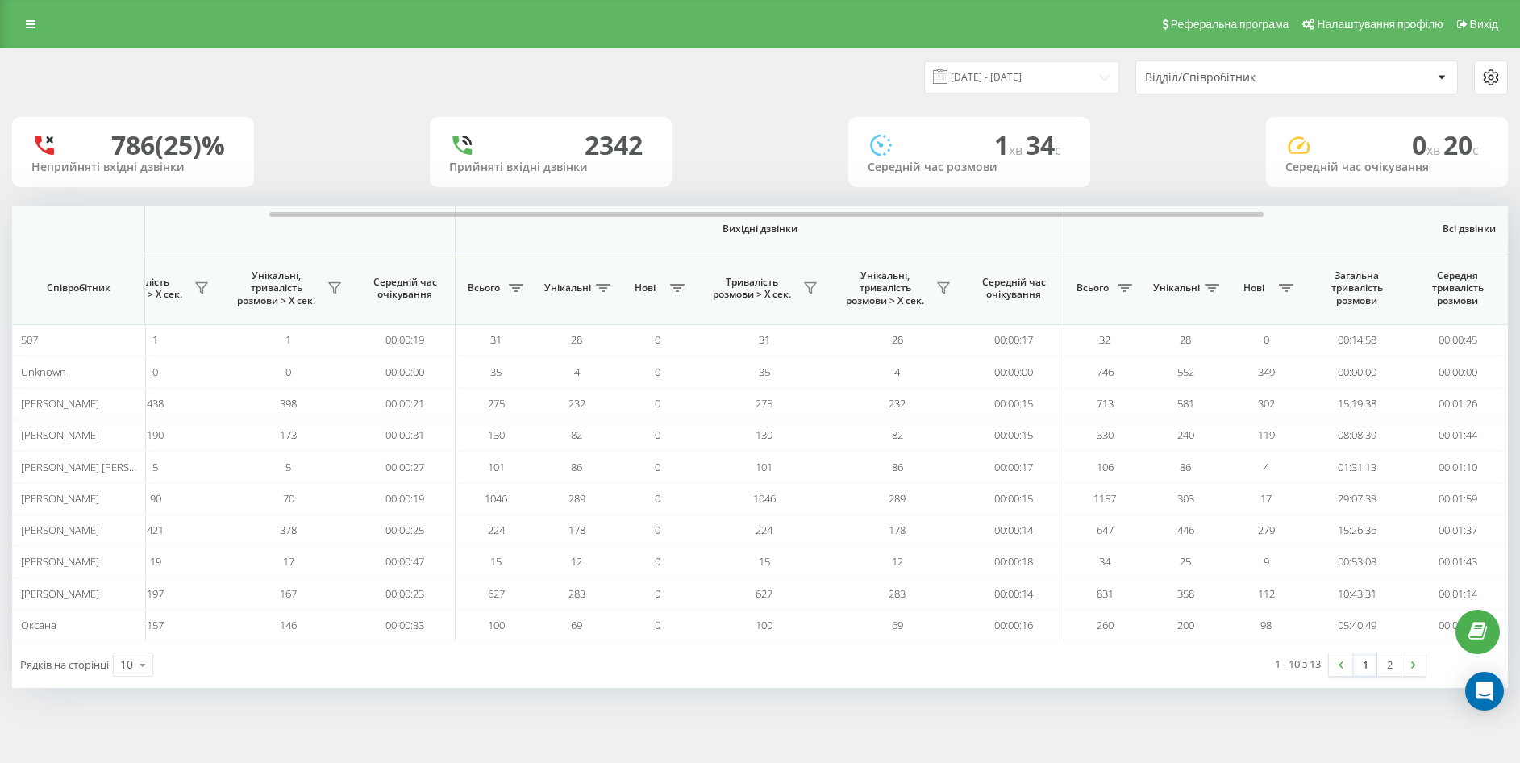 The image size is (1520, 763). What do you see at coordinates (155, 403) in the screenshot?
I see `span: 438` at bounding box center [155, 403].